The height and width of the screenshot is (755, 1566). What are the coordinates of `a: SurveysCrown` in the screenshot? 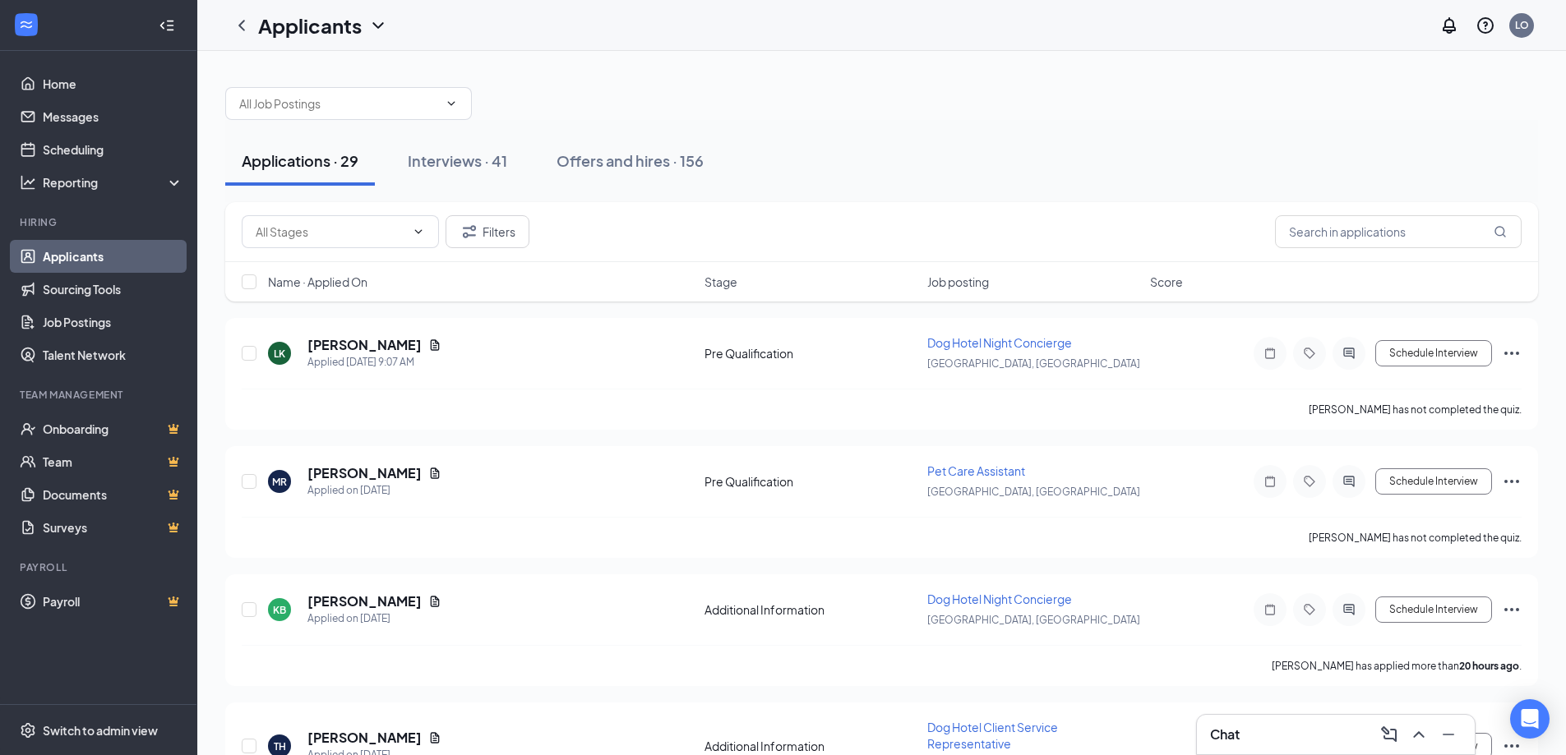 It's located at (113, 528).